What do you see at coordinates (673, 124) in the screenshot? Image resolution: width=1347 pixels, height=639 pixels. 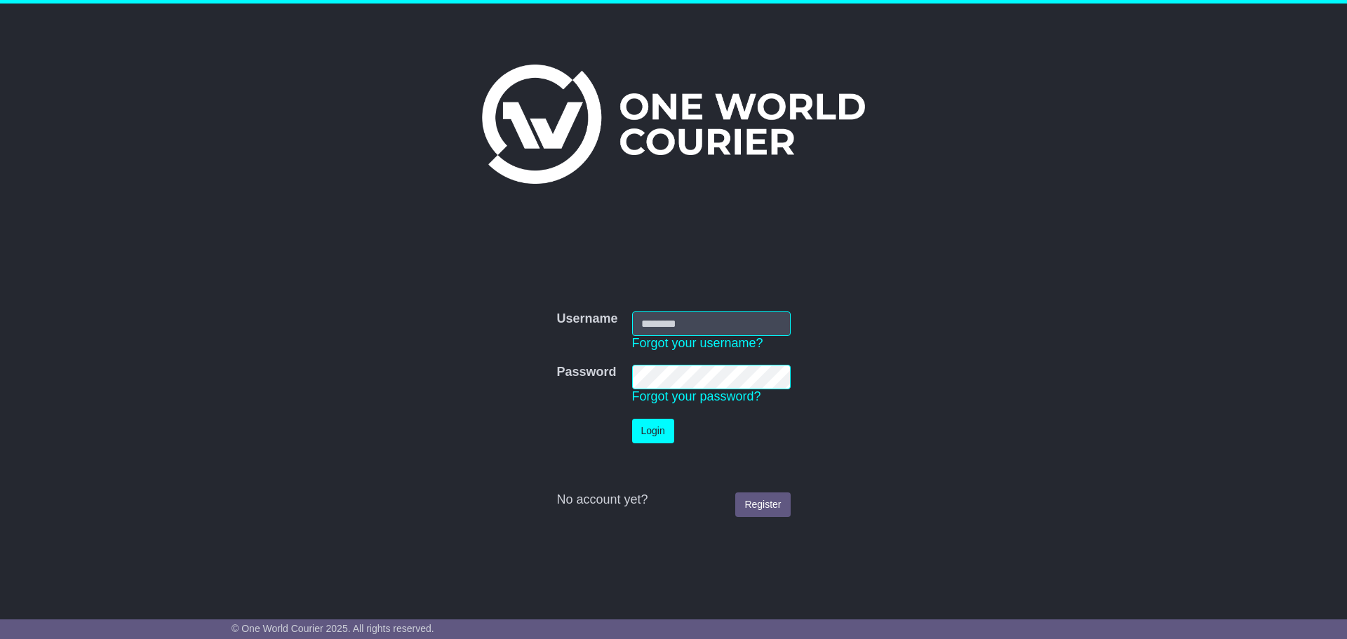 I see `img: One World` at bounding box center [673, 124].